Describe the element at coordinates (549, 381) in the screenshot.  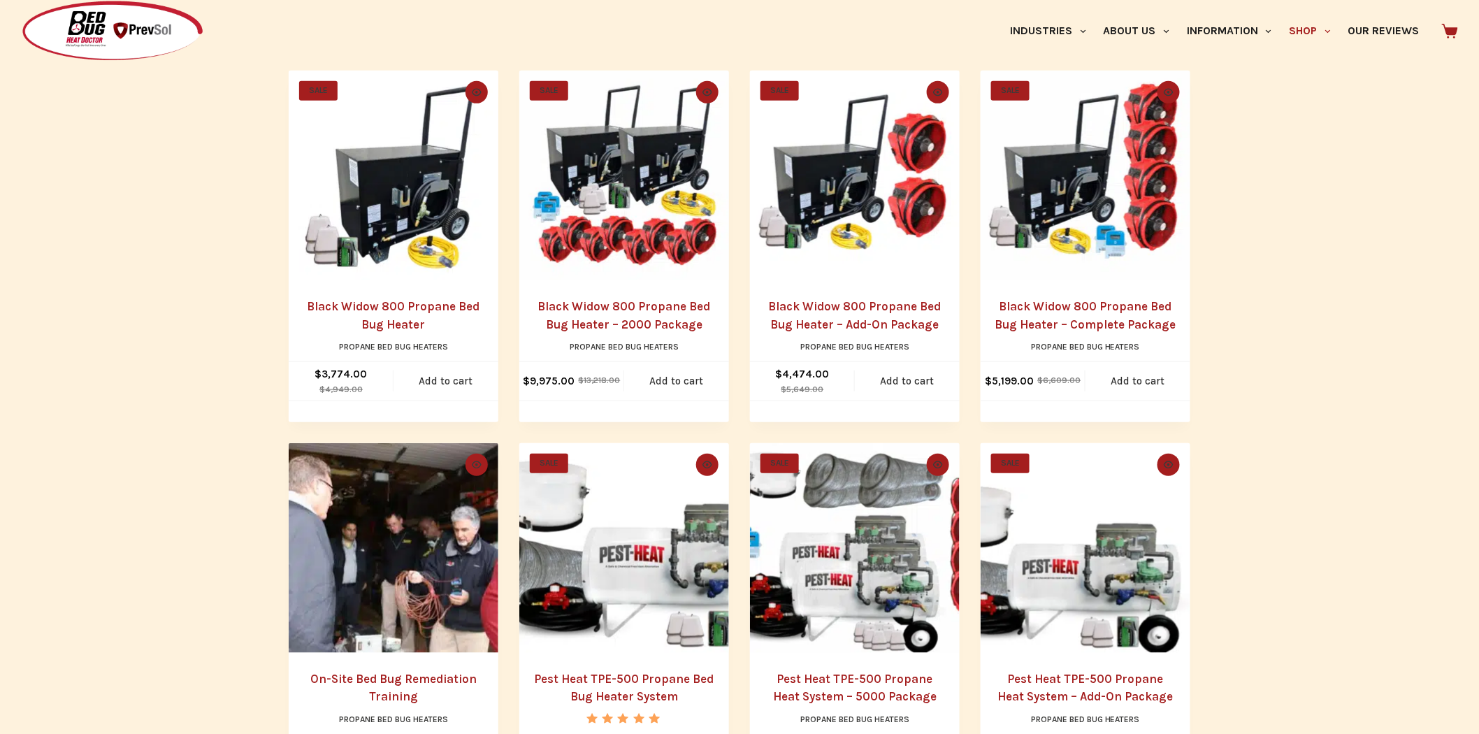
I see `bdi: 9,975.00` at that location.